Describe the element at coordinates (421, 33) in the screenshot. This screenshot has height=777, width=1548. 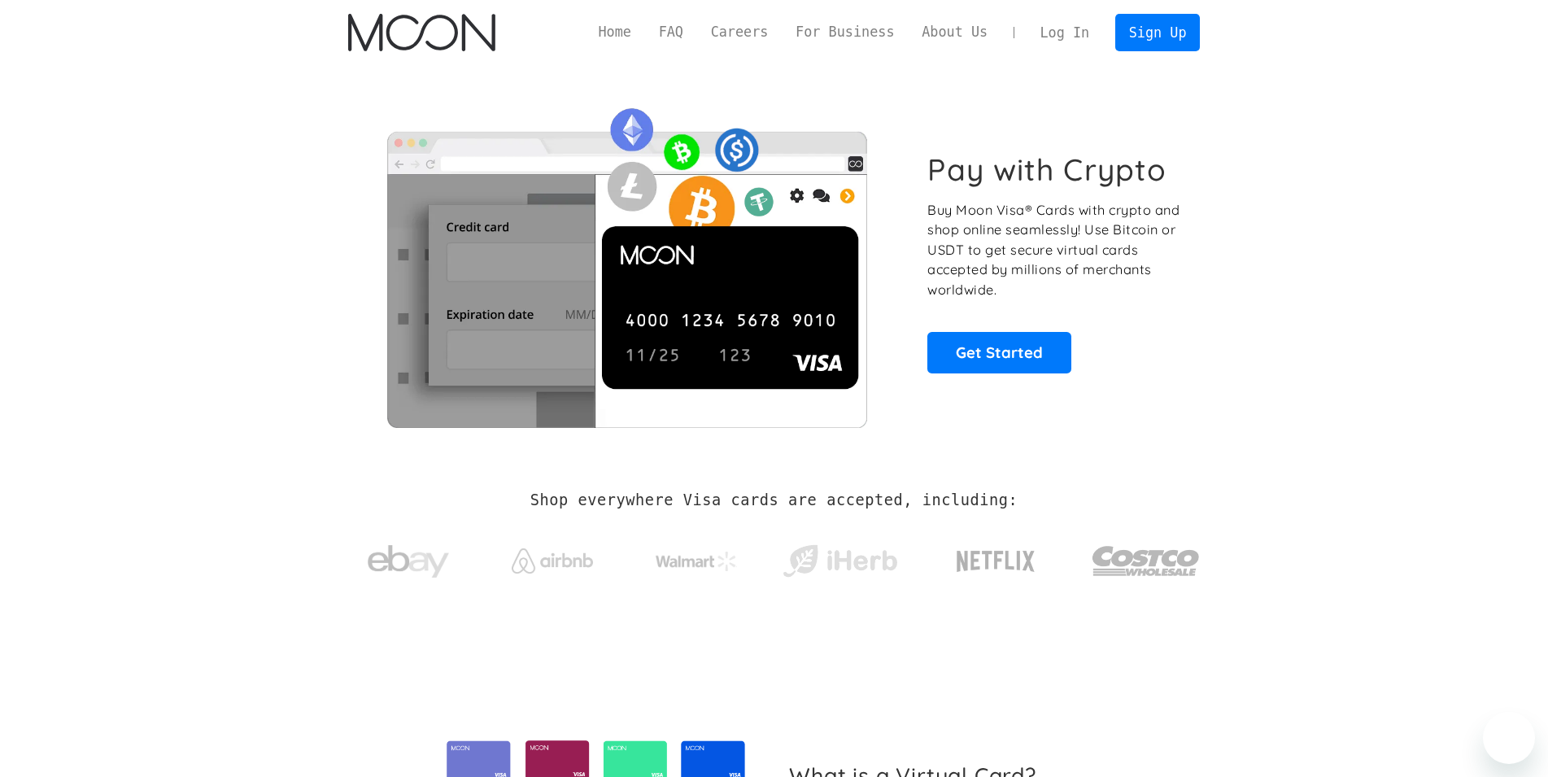
I see `a: home` at that location.